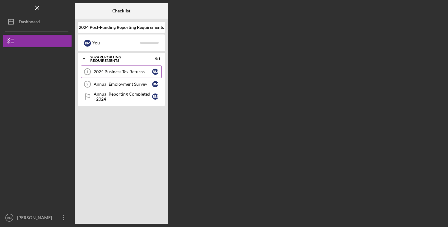 The image size is (448, 227). Describe the element at coordinates (123, 84) in the screenshot. I see `div: Annual Employment Survey` at that location.